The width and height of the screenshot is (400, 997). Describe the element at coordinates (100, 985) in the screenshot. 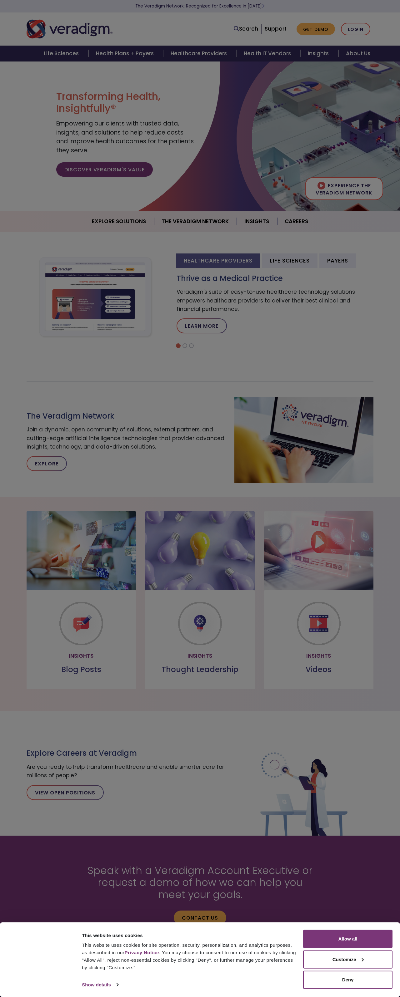

I see `a: Show details` at that location.